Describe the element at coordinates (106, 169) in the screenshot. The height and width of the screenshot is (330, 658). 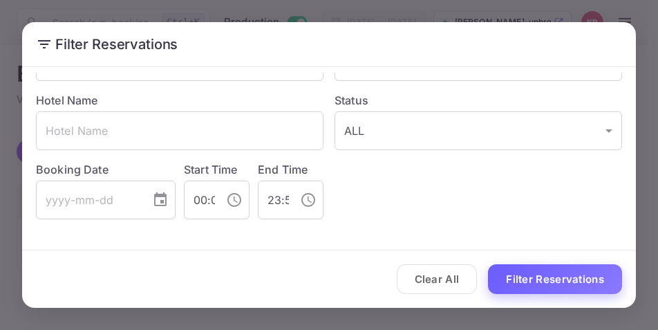
I see `label: Booking Date` at that location.